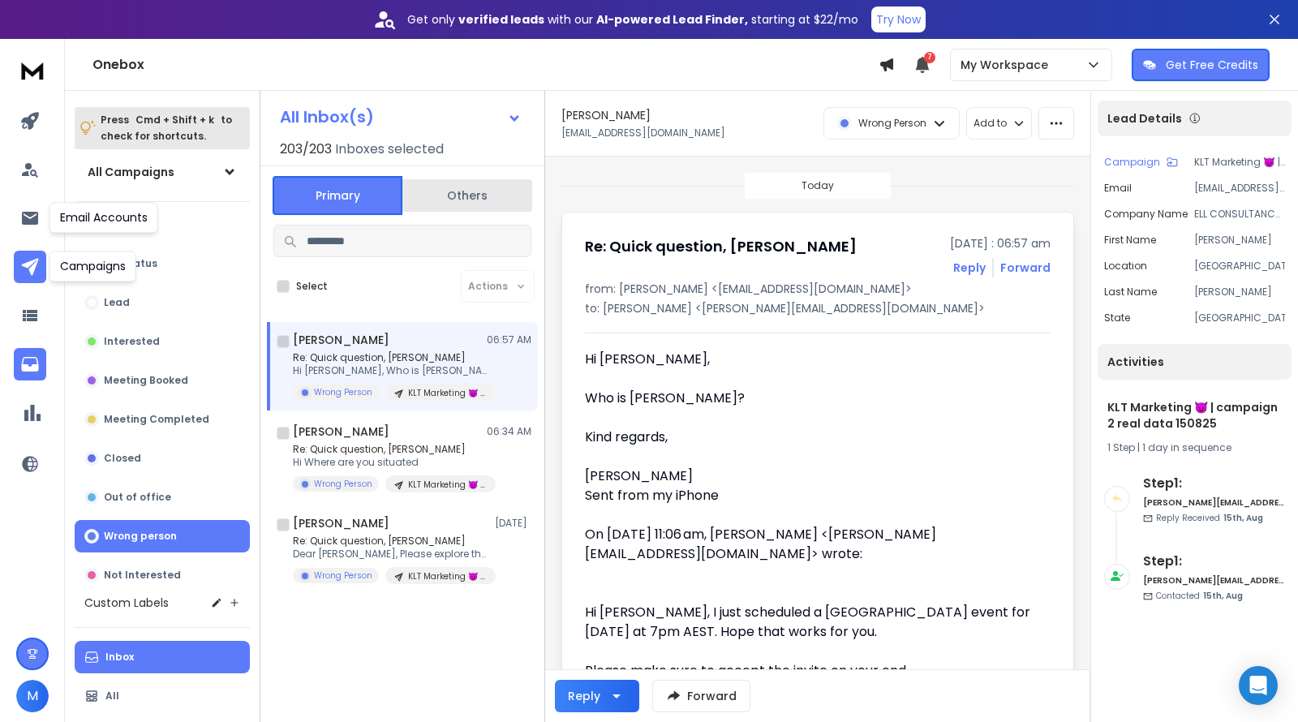 This screenshot has width=1298, height=722. I want to click on button: Wrong person, so click(162, 536).